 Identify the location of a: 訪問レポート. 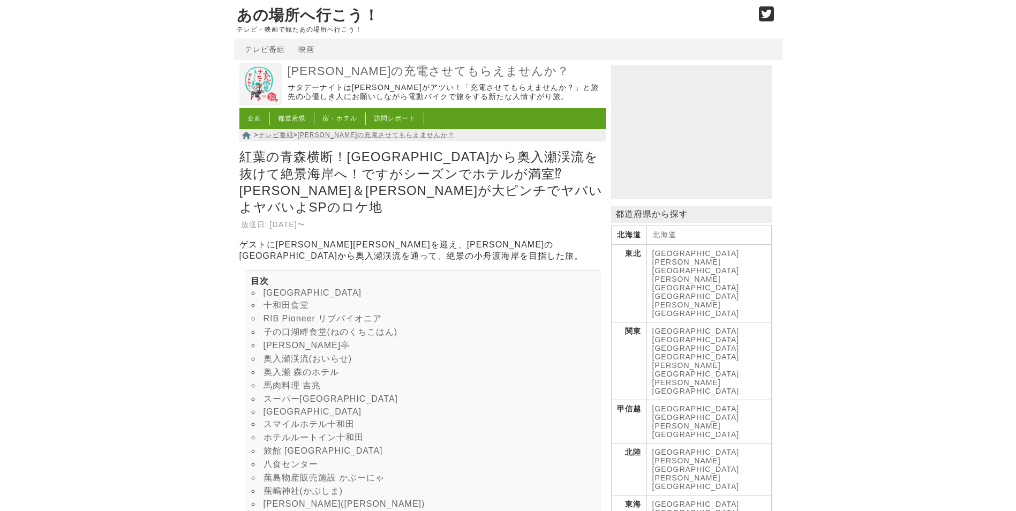
(395, 118).